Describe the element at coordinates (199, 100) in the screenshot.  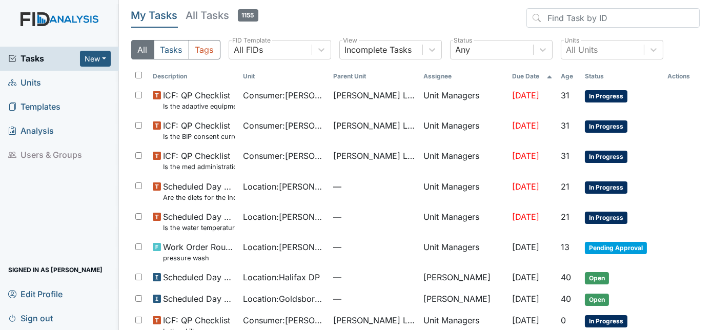
I see `span: ICF: QP Checklist Is the adaptive equipment consent current? (document the date in the comment se...` at that location.